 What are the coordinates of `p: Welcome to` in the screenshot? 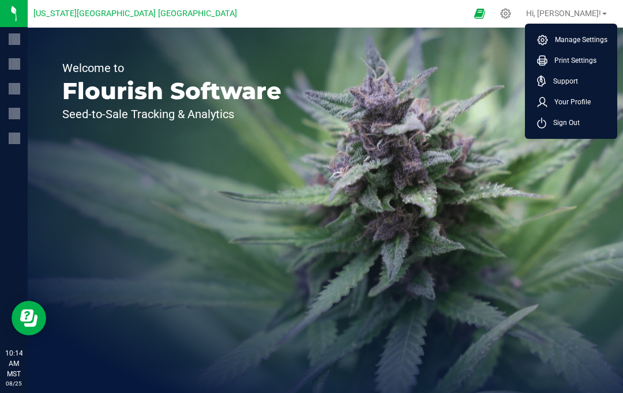 It's located at (172, 68).